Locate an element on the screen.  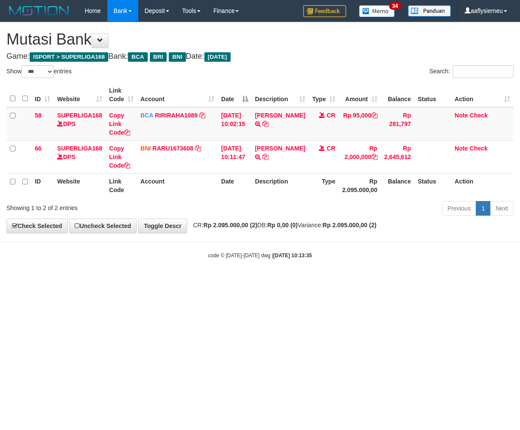
th: Rp 2.095.000,00 is located at coordinates (359, 185).